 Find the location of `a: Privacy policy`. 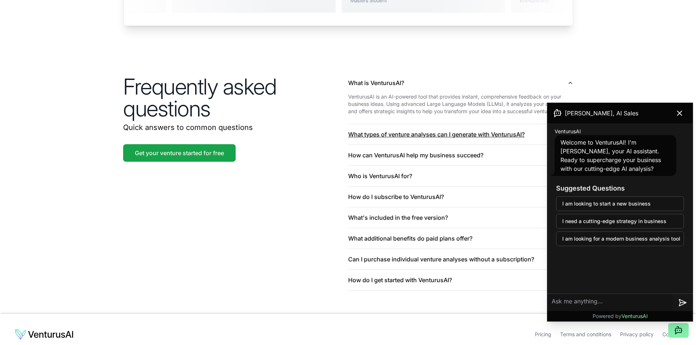

a: Privacy policy is located at coordinates (637, 334).